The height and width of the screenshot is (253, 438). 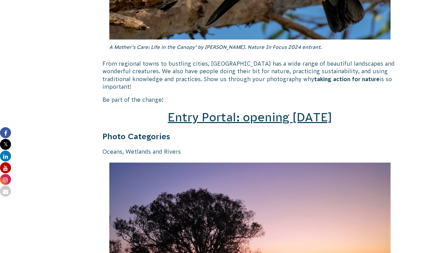 What do you see at coordinates (250, 100) in the screenshot?
I see `p: Be part of the change!` at bounding box center [250, 100].